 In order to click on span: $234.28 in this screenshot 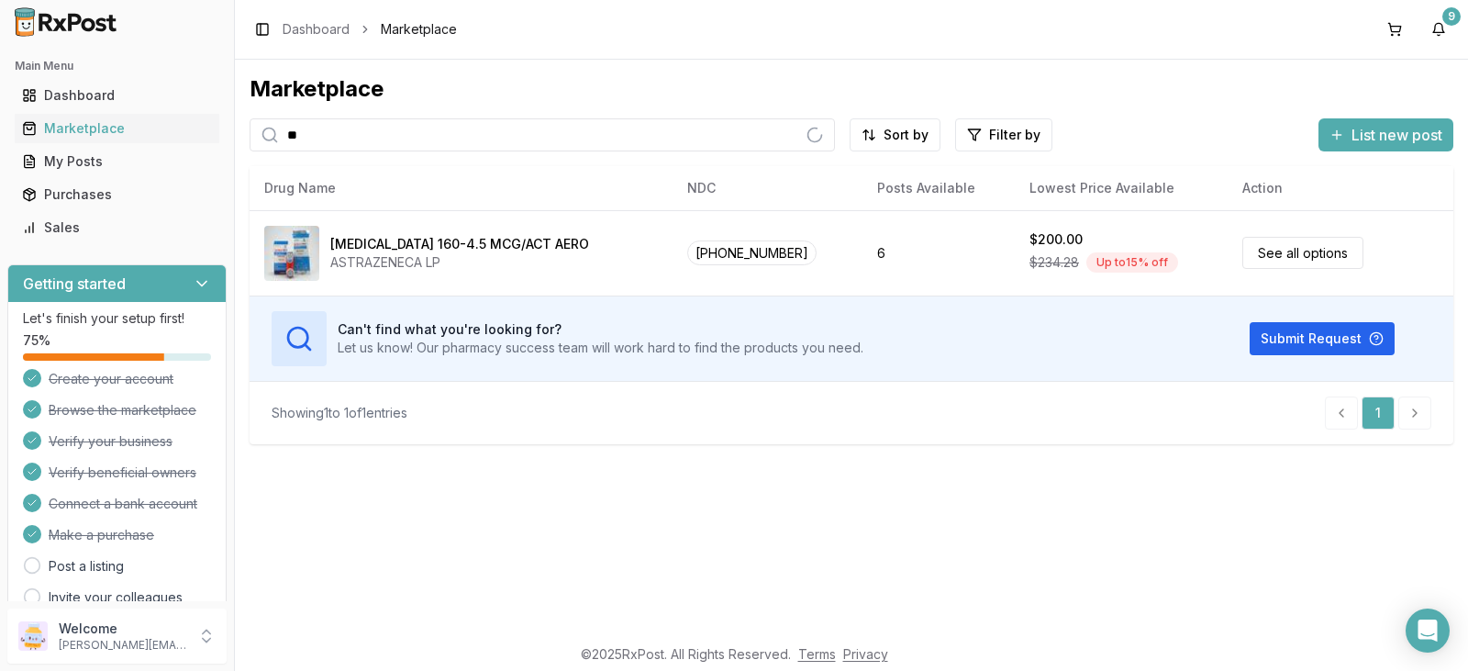, I will do `click(1054, 262)`.